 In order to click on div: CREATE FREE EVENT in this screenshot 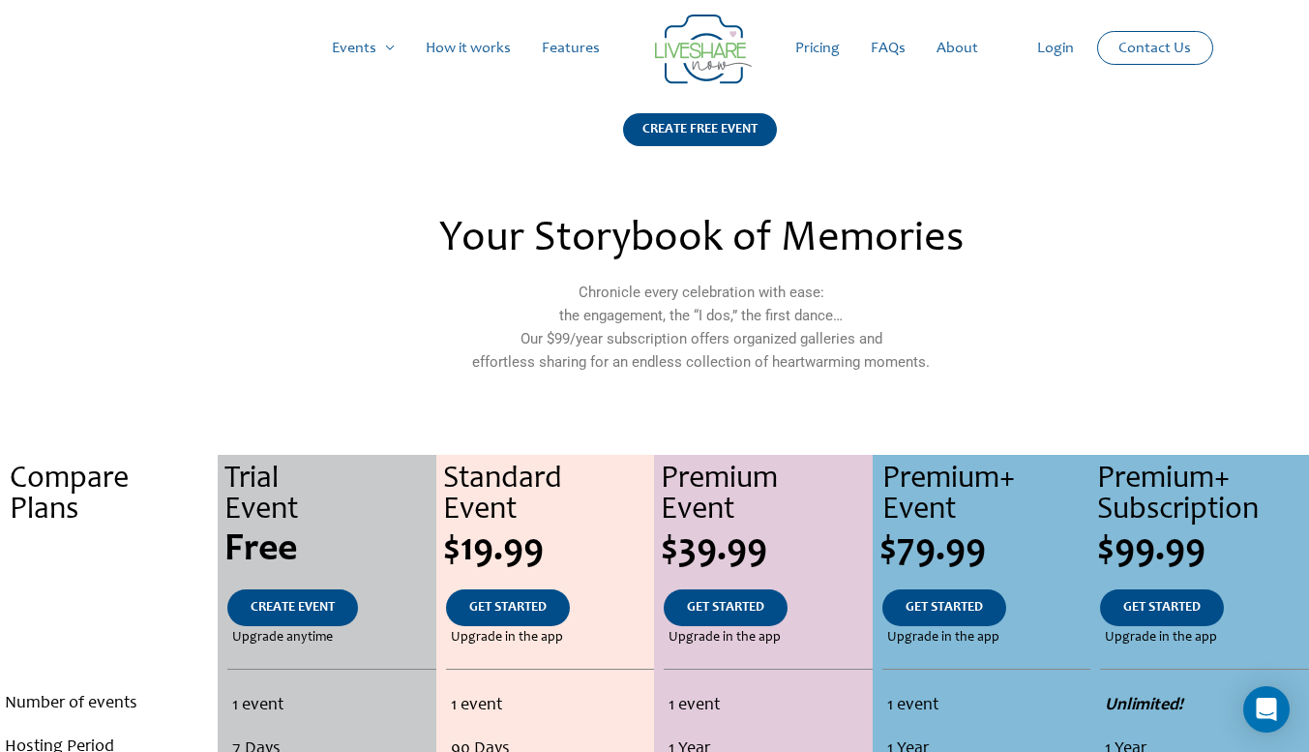, I will do `click(700, 130)`.